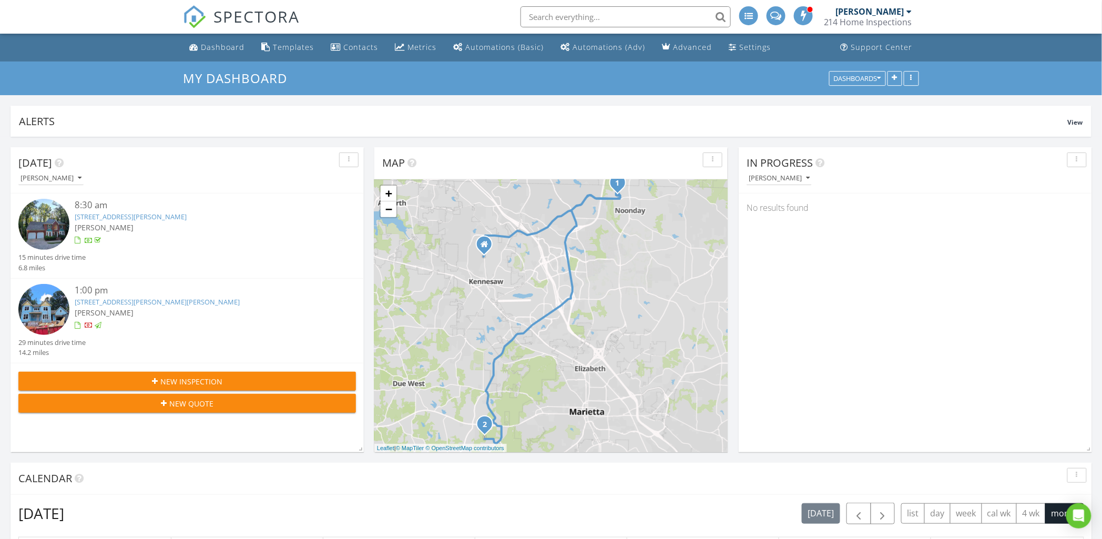 The height and width of the screenshot is (539, 1102). What do you see at coordinates (293, 47) in the screenshot?
I see `div: Templates` at bounding box center [293, 47].